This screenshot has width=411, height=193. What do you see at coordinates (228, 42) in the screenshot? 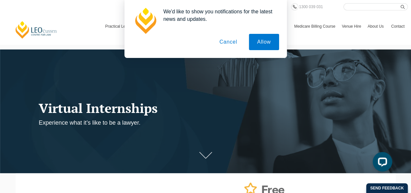
I see `button: Cancel` at bounding box center [228, 42].